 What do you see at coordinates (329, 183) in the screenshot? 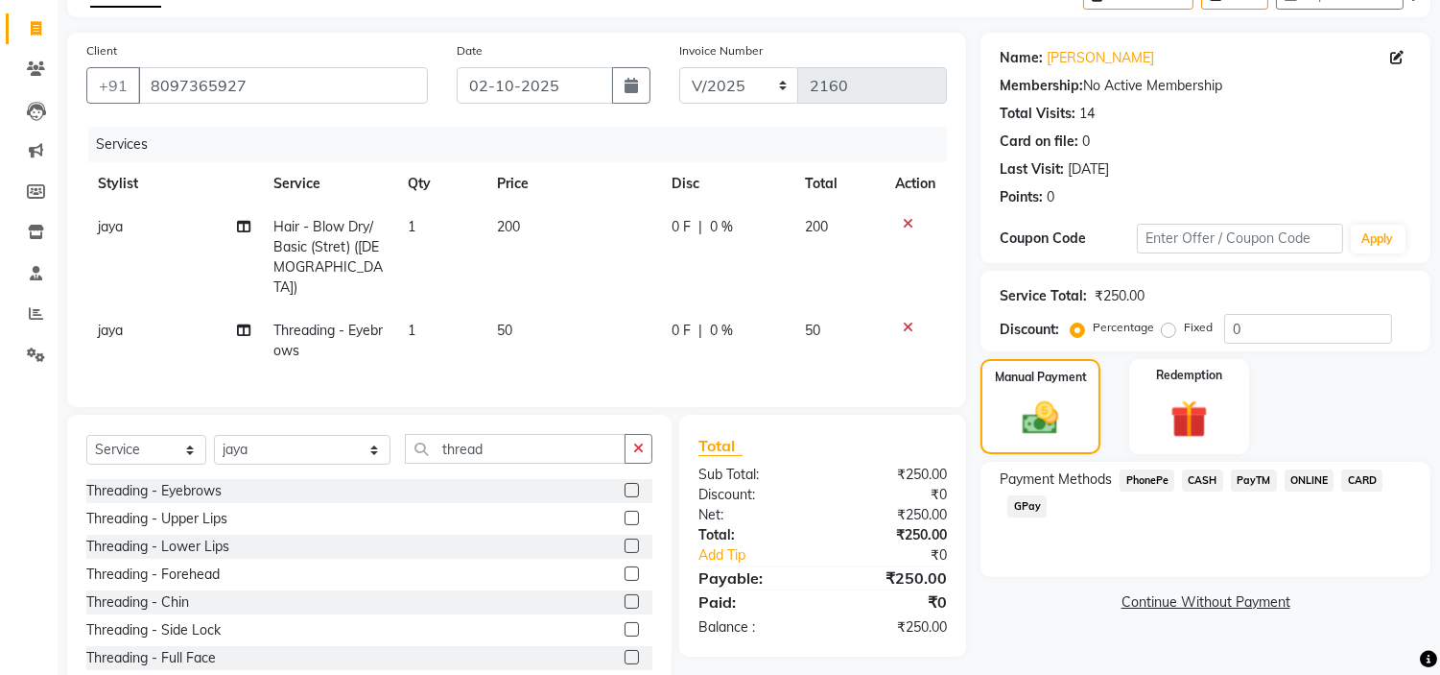
I see `th: Service` at bounding box center [329, 183].